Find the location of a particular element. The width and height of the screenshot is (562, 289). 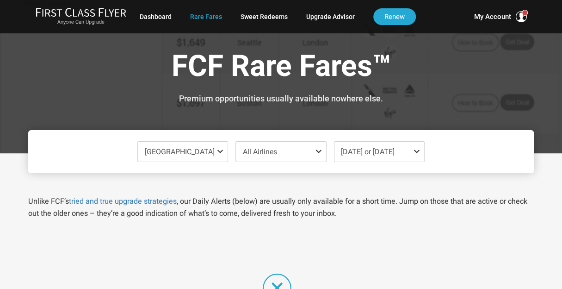

img: First Class Flyer is located at coordinates (81, 12).